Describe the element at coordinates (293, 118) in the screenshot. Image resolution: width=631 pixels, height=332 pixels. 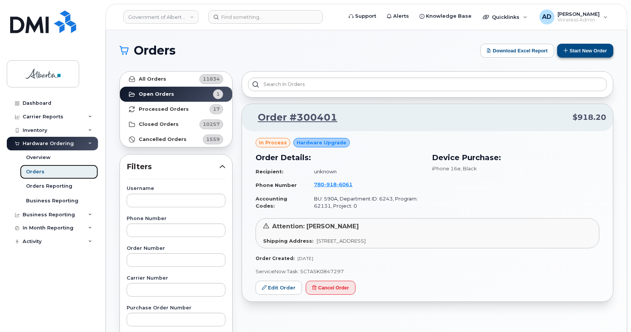
I see `a: Order #300401` at that location.